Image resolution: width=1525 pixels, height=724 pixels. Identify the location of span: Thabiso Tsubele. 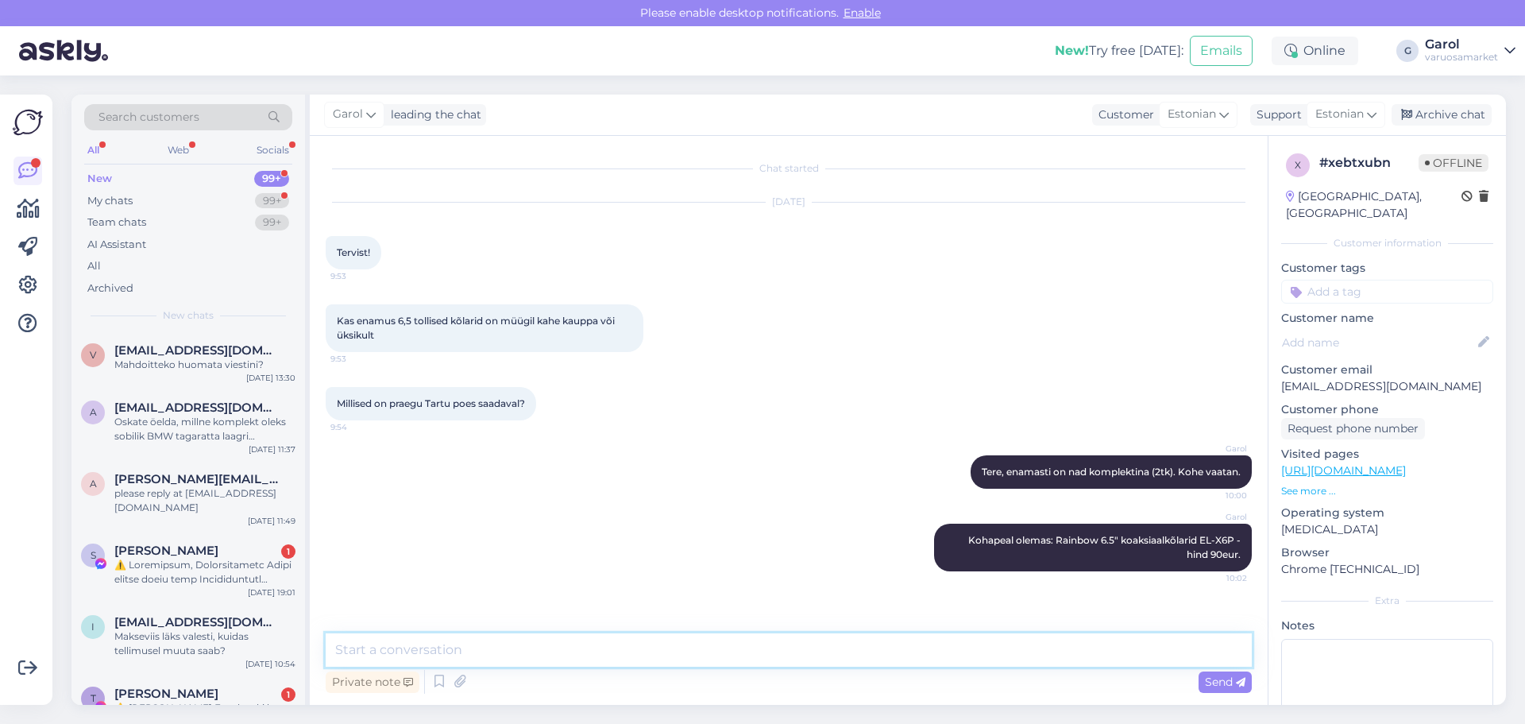
(166, 693).